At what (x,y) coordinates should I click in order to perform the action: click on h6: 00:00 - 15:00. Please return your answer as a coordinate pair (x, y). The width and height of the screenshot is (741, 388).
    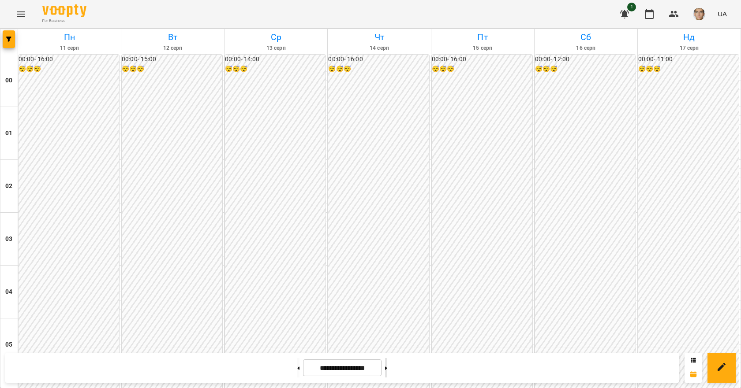
    Looking at the image, I should click on (172, 60).